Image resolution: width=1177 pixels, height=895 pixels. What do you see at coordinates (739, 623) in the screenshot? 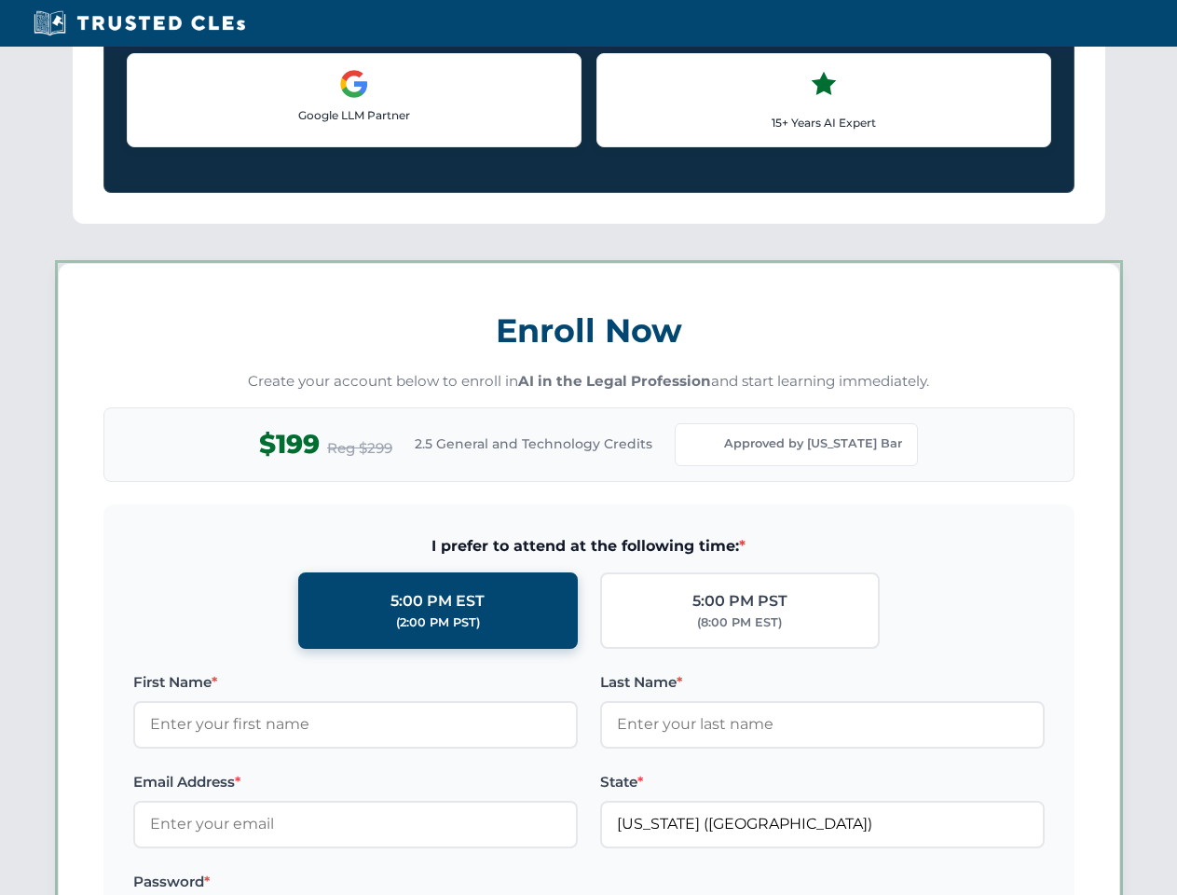
I see `div: (8:00 PM EST)` at bounding box center [739, 623].